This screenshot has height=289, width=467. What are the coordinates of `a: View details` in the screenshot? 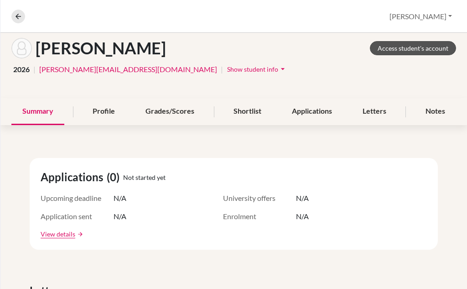 It's located at (58, 234).